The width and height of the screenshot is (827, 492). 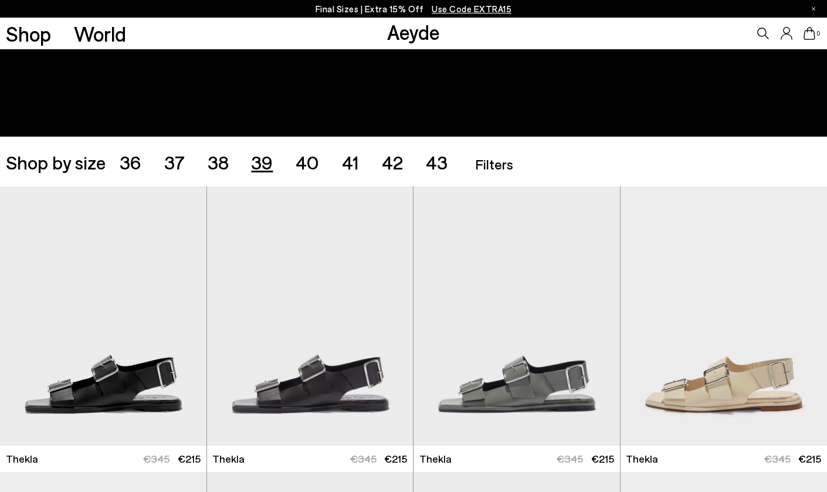 I want to click on a: 0, so click(x=810, y=33).